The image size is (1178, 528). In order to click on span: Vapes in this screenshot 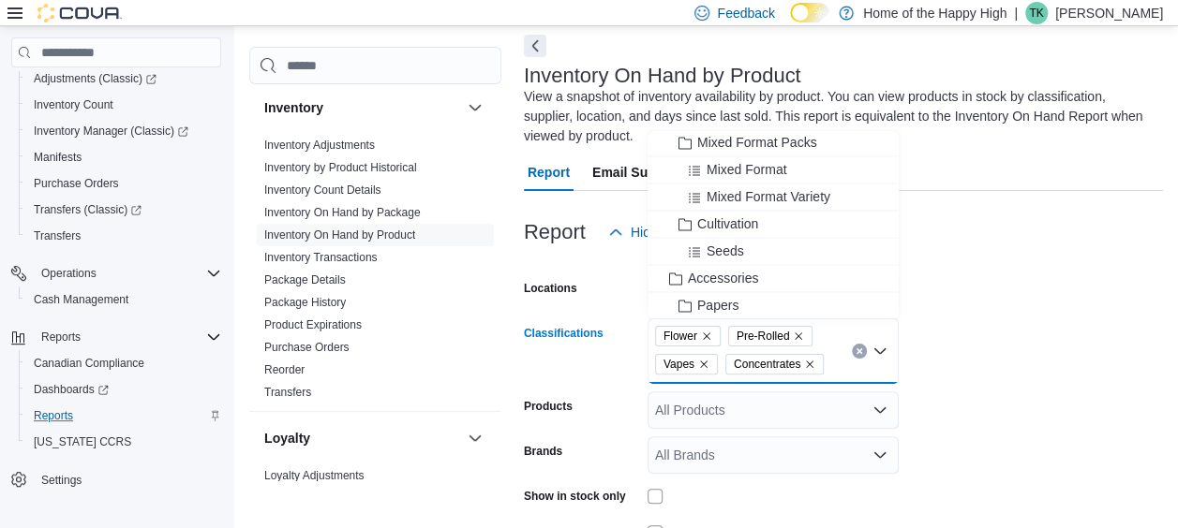, I will do `click(678, 364)`.